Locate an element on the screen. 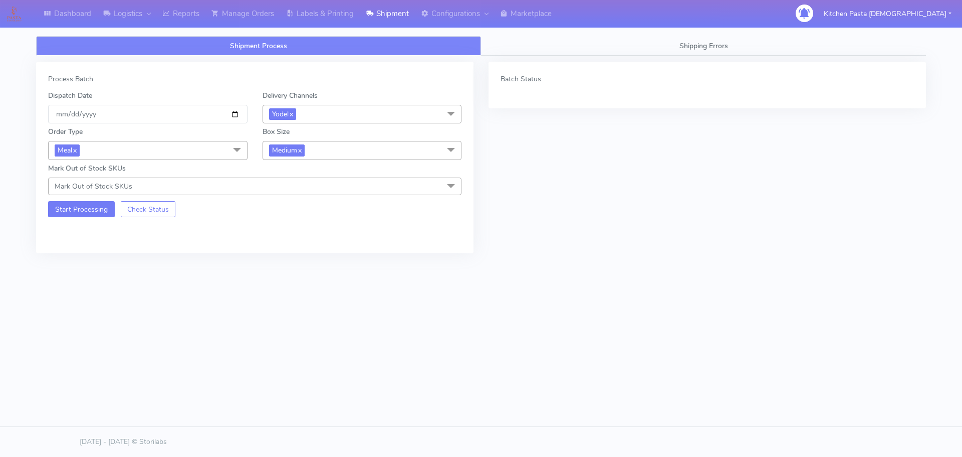 This screenshot has height=457, width=962. div: Batch Status is located at coordinates (707, 79).